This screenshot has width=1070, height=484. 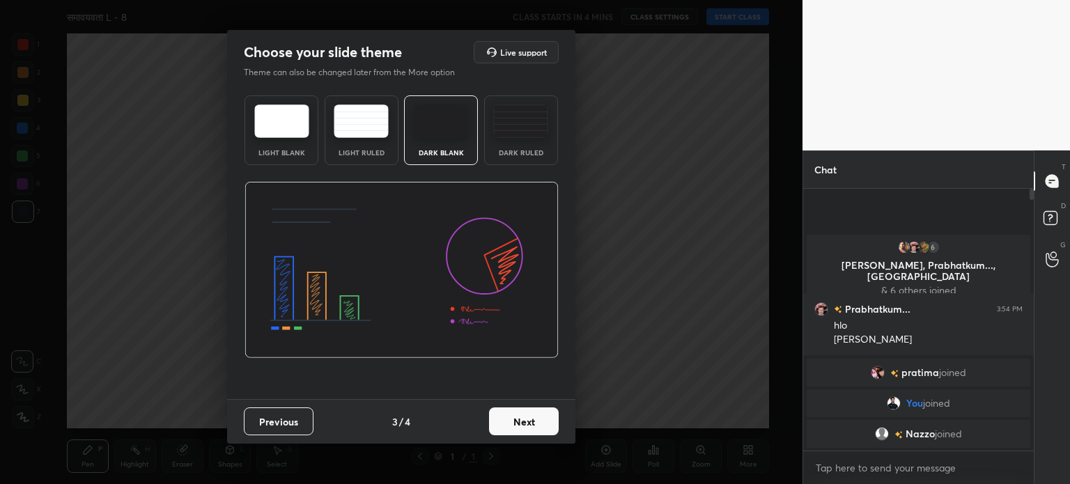 What do you see at coordinates (361, 152) in the screenshot?
I see `div: Light Ruled` at bounding box center [361, 152].